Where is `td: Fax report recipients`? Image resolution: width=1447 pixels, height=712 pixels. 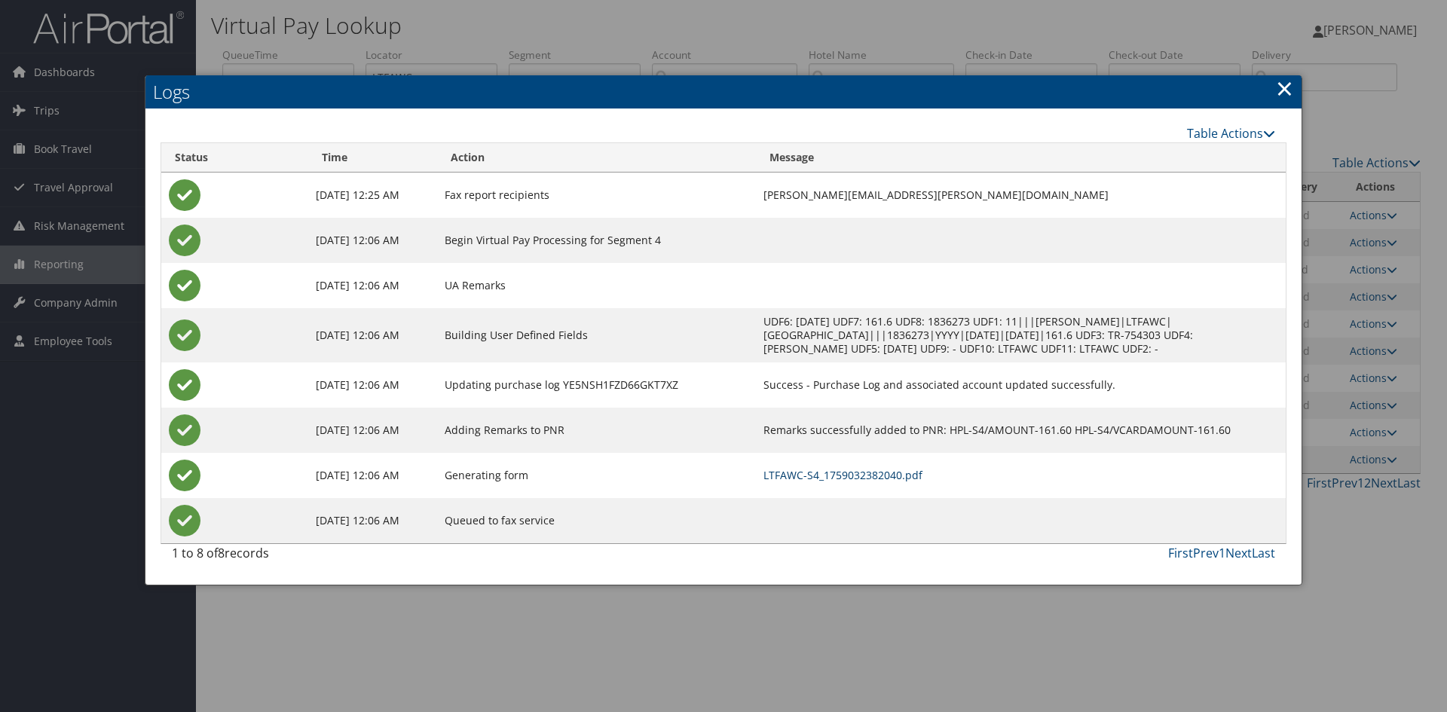
td: Fax report recipients is located at coordinates (596, 195).